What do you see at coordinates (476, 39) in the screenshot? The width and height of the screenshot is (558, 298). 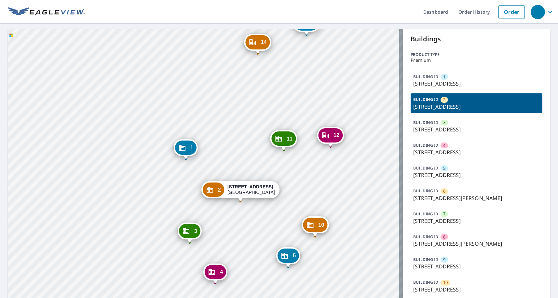 I see `p: Buildings` at bounding box center [476, 39].